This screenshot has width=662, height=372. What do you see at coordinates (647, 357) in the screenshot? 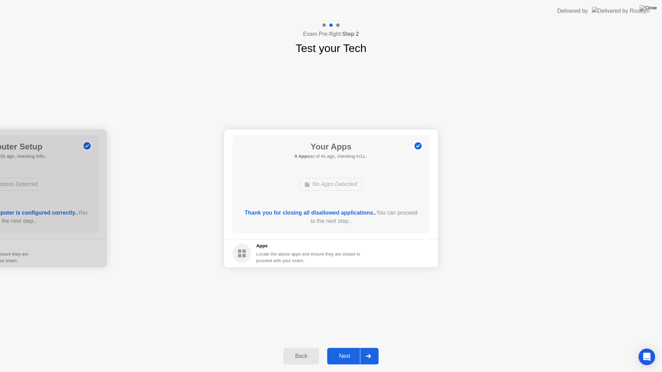
I see `div: Open Intercom Messenger` at bounding box center [647, 357].